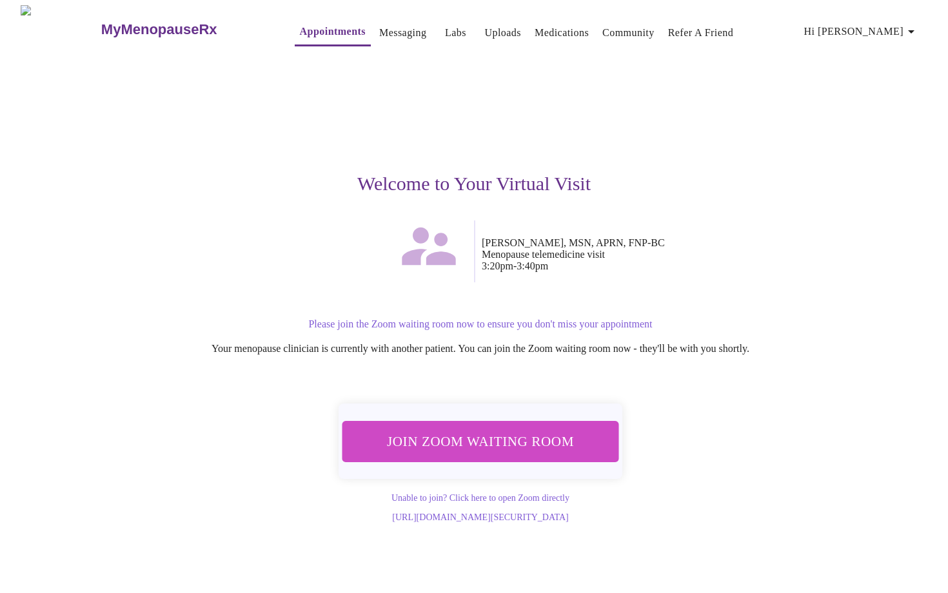  I want to click on button: Join Zoom Waiting Room, so click(480, 442).